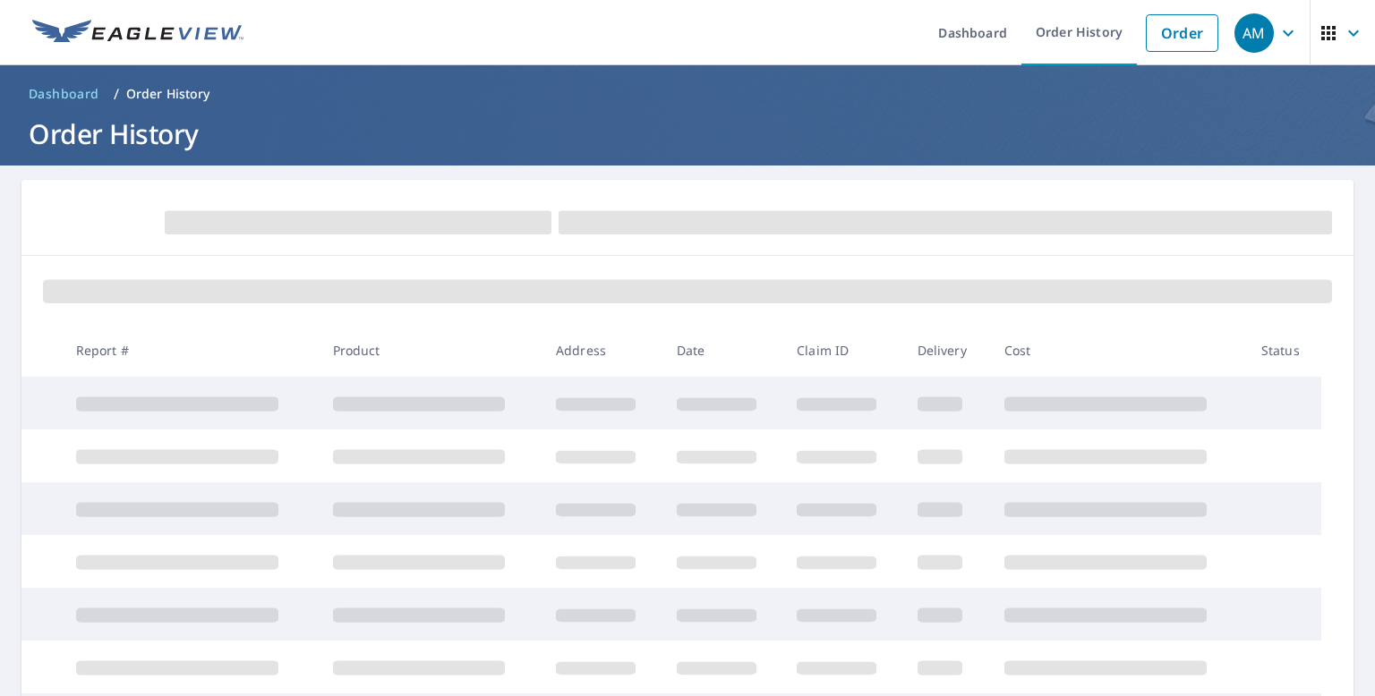 Image resolution: width=1375 pixels, height=696 pixels. Describe the element at coordinates (1118, 350) in the screenshot. I see `th: Cost` at that location.